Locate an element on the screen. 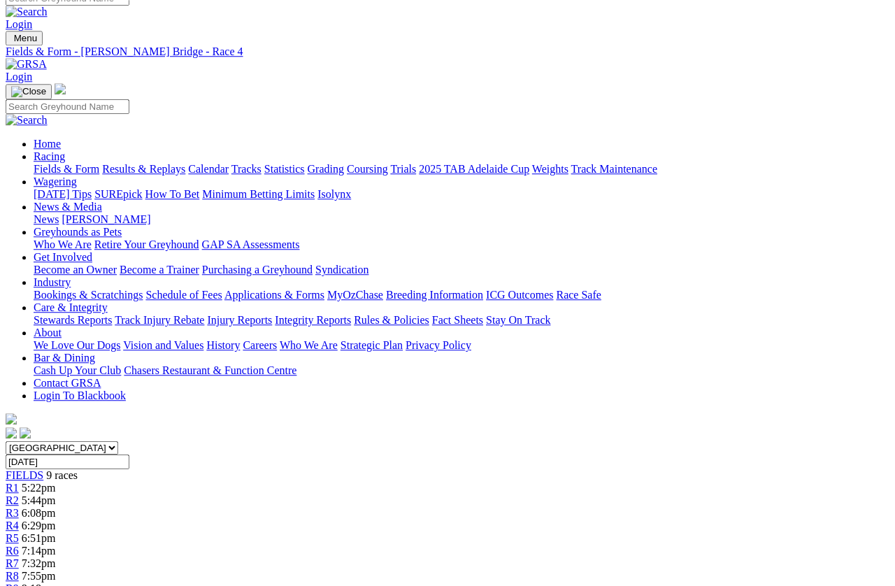  a: Fields & Form is located at coordinates (66, 169).